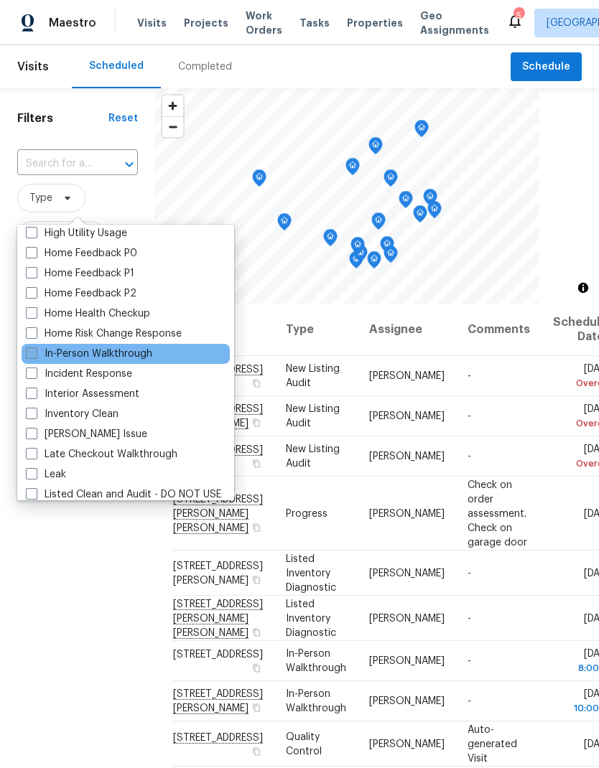 Image resolution: width=599 pixels, height=768 pixels. Describe the element at coordinates (88, 314) in the screenshot. I see `label: Home Health Checkup` at that location.